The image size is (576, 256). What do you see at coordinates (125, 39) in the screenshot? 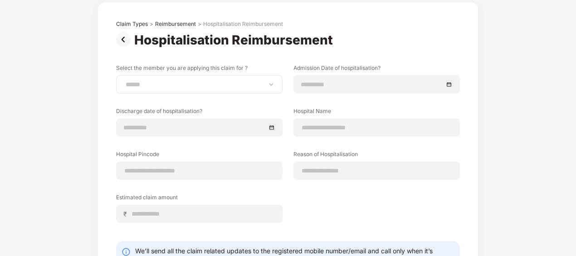
I see `img: svg+xml;base64,PHN2ZyBpZD0iUHJldi0zMngzMiIgeG1sbnM9Imh0dHA6Ly93d3cudzMub3JnLzIwMDAvc3ZnIiB3aWR0aD...` at bounding box center [125, 39].